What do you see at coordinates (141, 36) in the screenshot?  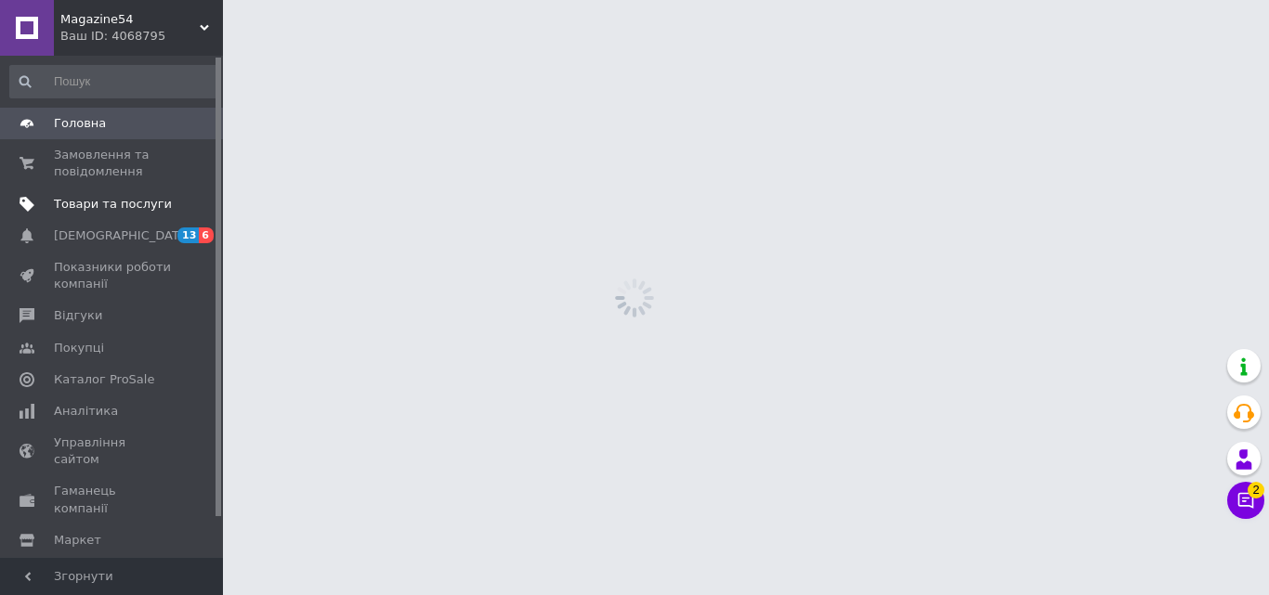 I see `div: Ваш ID: 4068795` at bounding box center [141, 36].